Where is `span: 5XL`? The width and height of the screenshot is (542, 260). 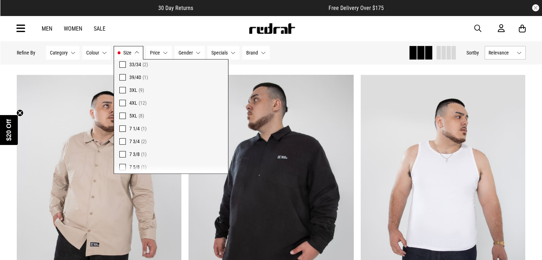 span: 5XL is located at coordinates (133, 116).